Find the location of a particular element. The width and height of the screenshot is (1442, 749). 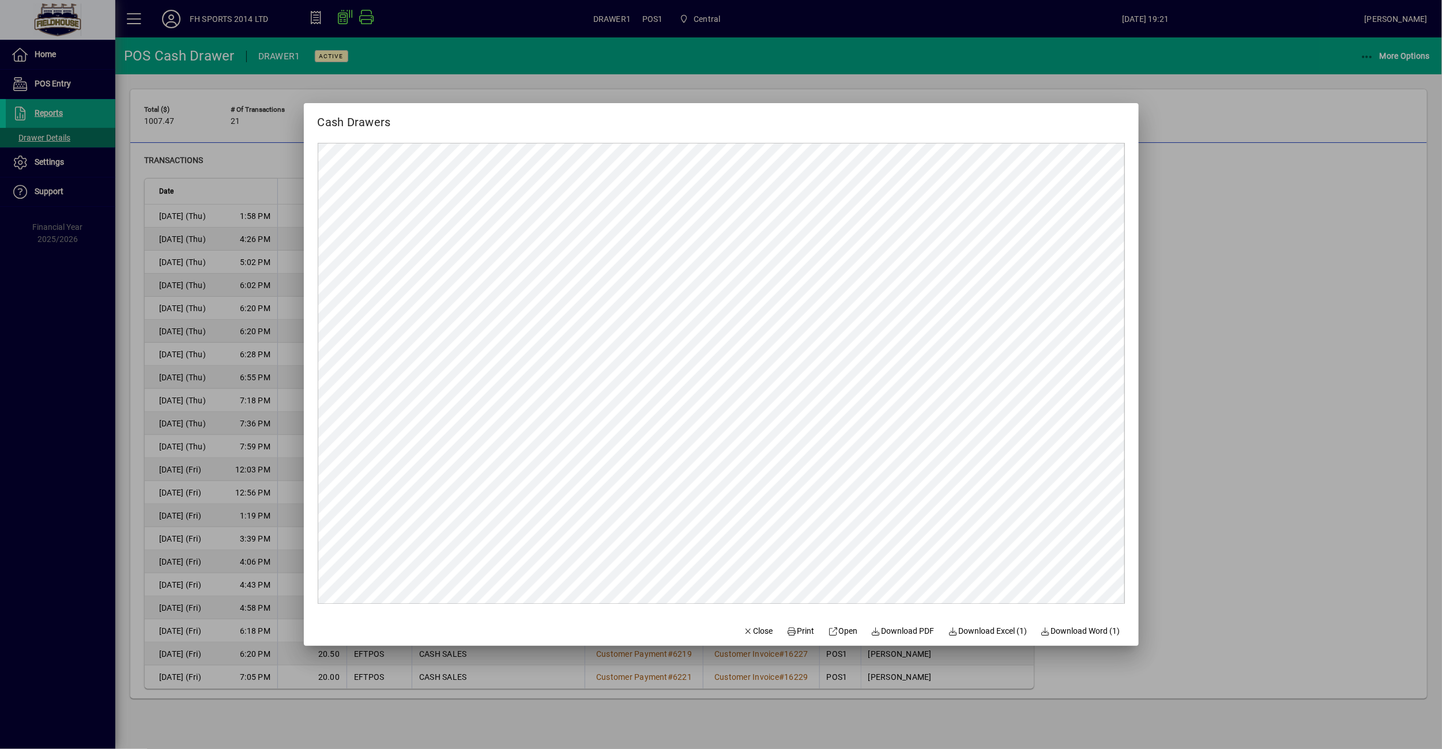

span: Open is located at coordinates (843, 631).